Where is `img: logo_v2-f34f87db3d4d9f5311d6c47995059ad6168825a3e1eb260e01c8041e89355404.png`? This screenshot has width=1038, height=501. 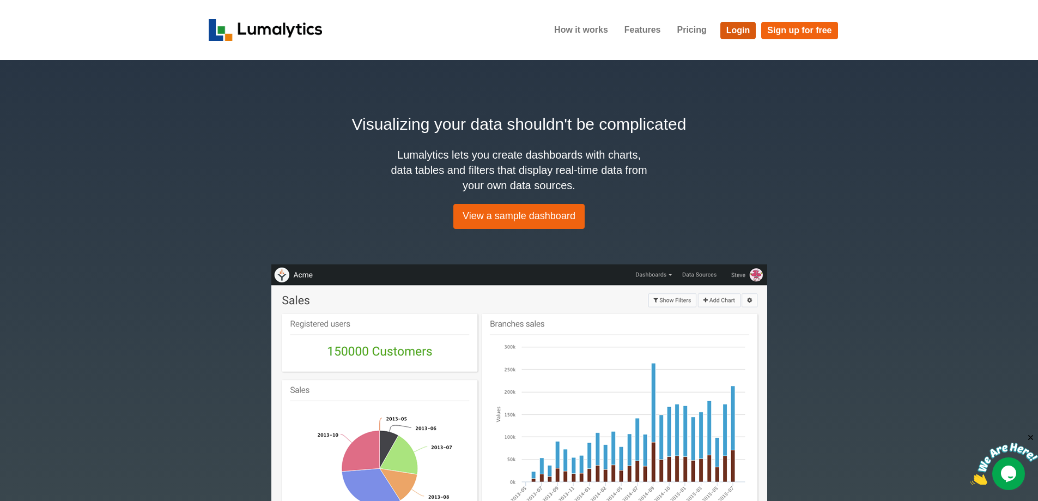 img: logo_v2-f34f87db3d4d9f5311d6c47995059ad6168825a3e1eb260e01c8041e89355404.png is located at coordinates (265, 30).